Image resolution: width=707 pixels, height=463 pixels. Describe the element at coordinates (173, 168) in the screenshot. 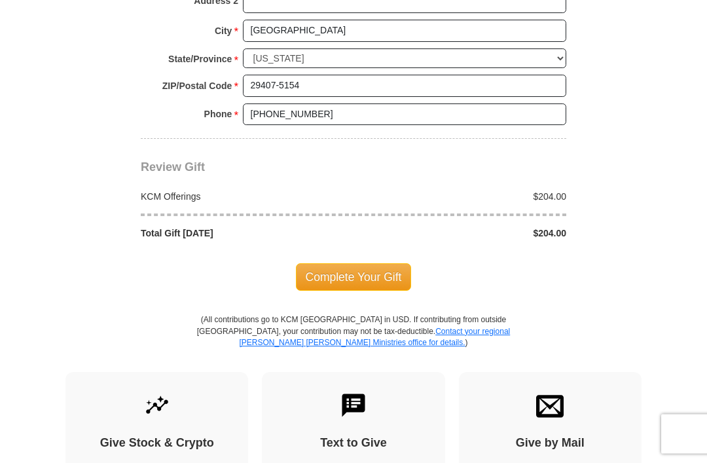

I see `span: Review Gift` at that location.